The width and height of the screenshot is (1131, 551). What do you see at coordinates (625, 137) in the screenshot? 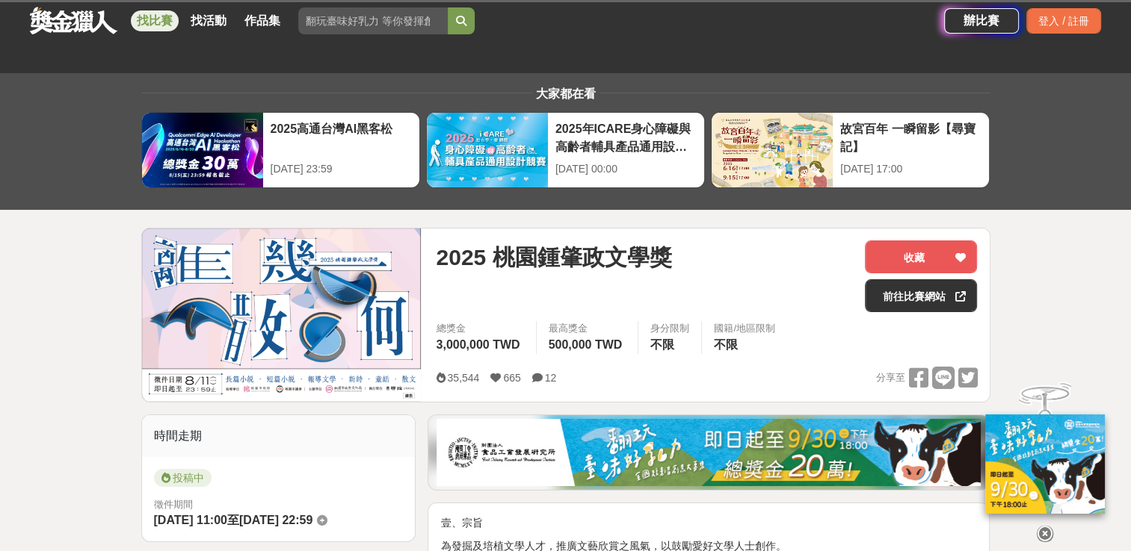
I see `div: 2025年ICARE身心障礙與高齡者輔具產品通用設計競賽` at bounding box center [625, 137].